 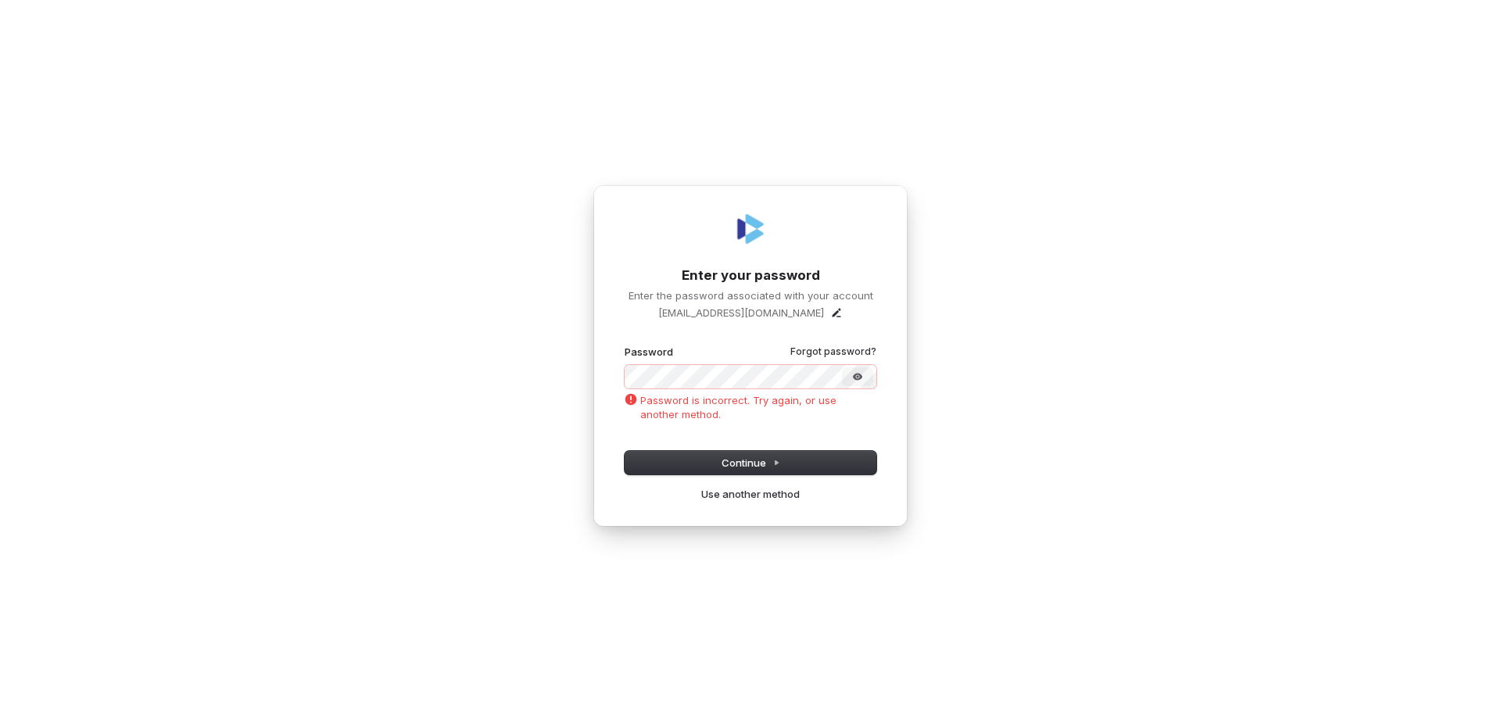 What do you see at coordinates (751, 463) in the screenshot?
I see `button: Continue` at bounding box center [751, 463].